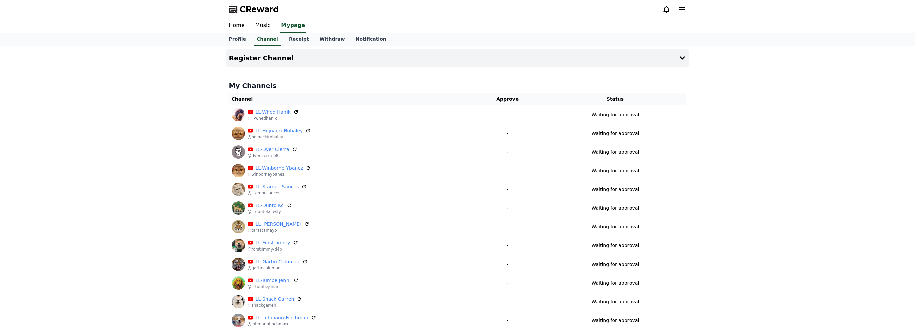 The image size is (915, 331). What do you see at coordinates (238, 302) in the screenshot?
I see `img: LL-Shack Garreh` at bounding box center [238, 302].